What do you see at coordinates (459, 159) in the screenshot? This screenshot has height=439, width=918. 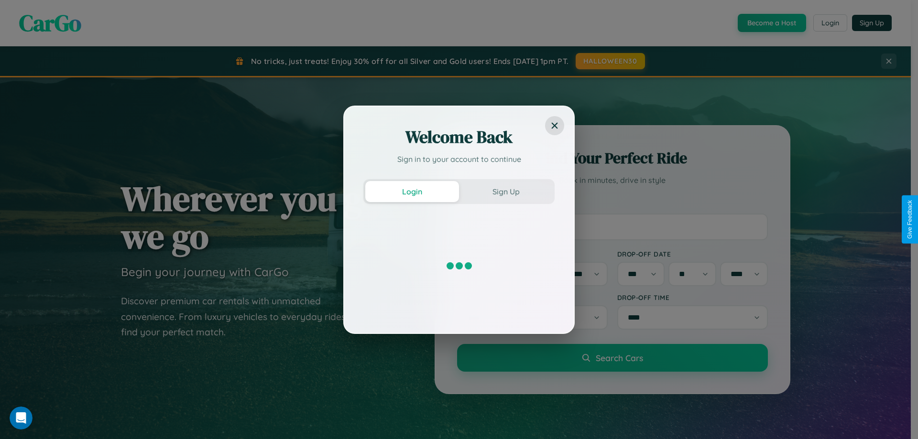 I see `p: Sign in to your account to continue` at bounding box center [459, 159].